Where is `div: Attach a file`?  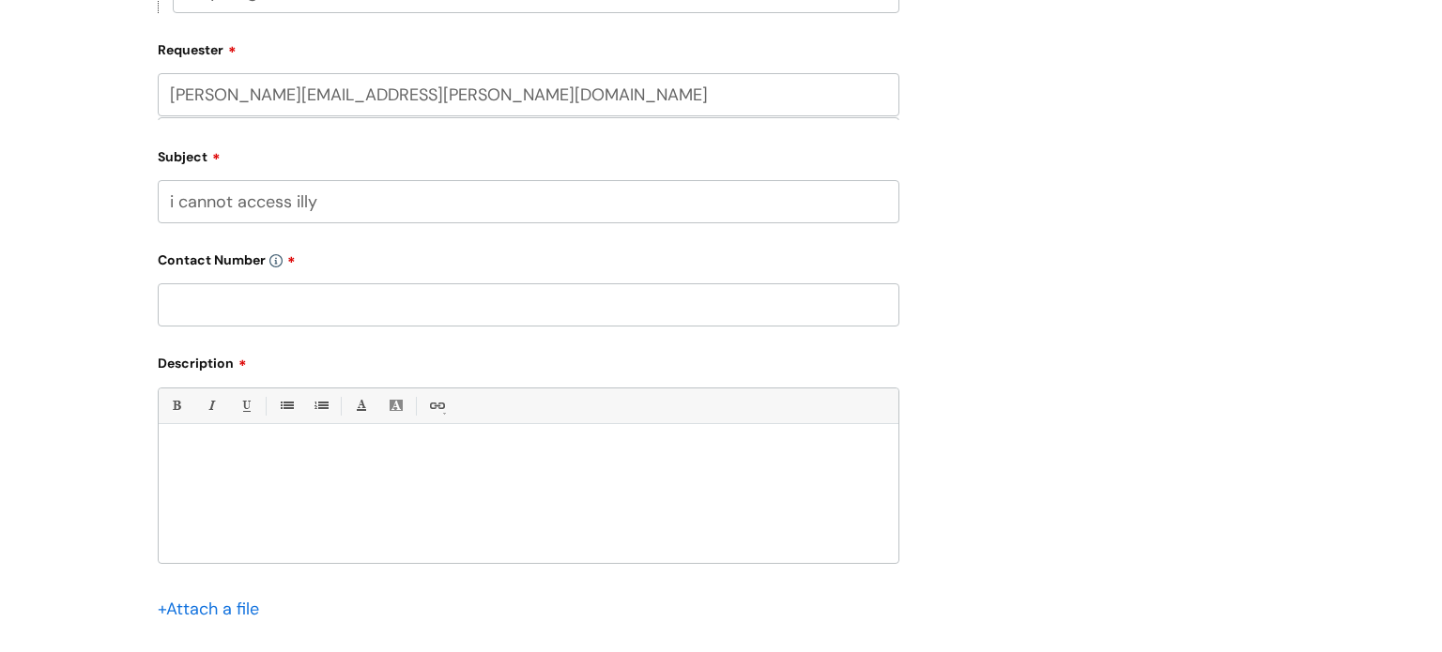 div: Attach a file is located at coordinates (214, 609).